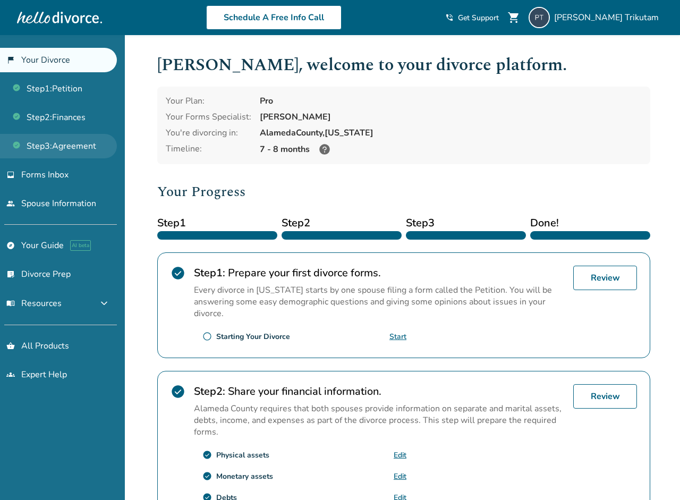 The width and height of the screenshot is (680, 500). What do you see at coordinates (539, 18) in the screenshot?
I see `img: ptrikutam@gmail.com` at bounding box center [539, 18].